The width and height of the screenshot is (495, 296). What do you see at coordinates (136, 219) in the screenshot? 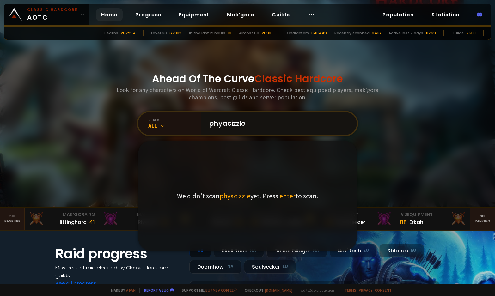
I see `a: Mak'Gora#2Rivench100` at bounding box center [136, 219].